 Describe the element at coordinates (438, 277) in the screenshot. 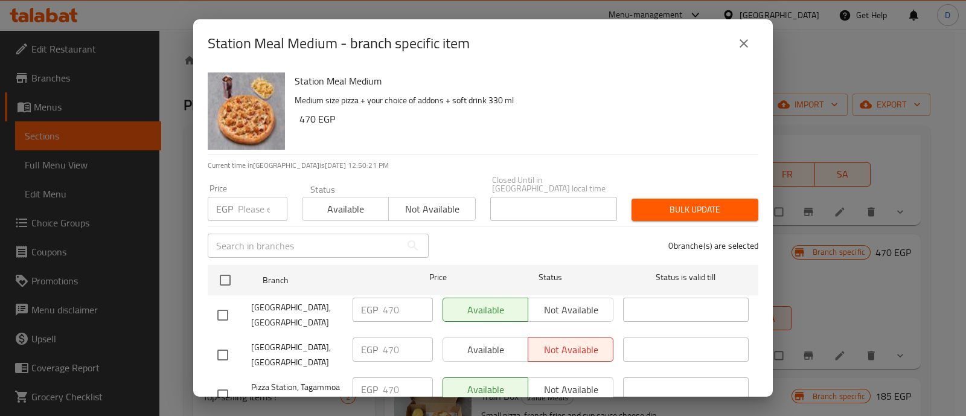

I see `span: Price` at that location.